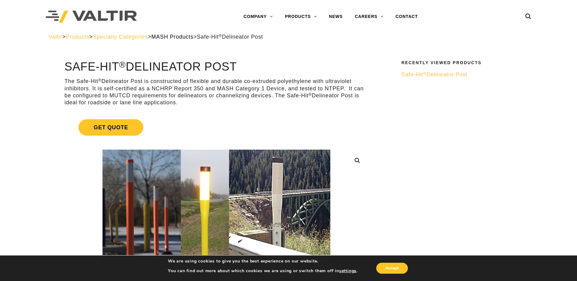 The width and height of the screenshot is (577, 281). Describe the element at coordinates (263, 261) in the screenshot. I see `p: We are using cookies to give you the best experience on our website.` at that location.